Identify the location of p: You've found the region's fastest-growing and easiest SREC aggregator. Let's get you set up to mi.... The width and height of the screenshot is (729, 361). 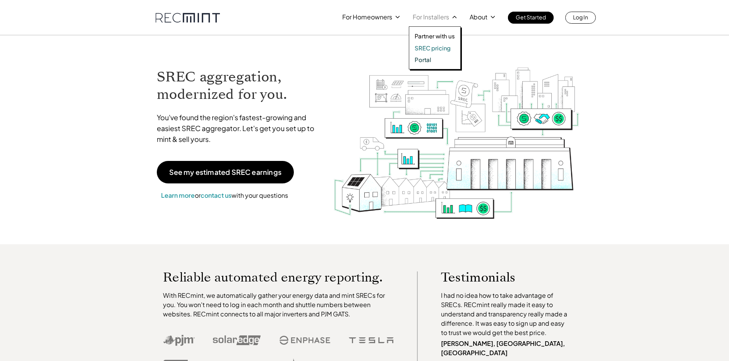
(239, 128).